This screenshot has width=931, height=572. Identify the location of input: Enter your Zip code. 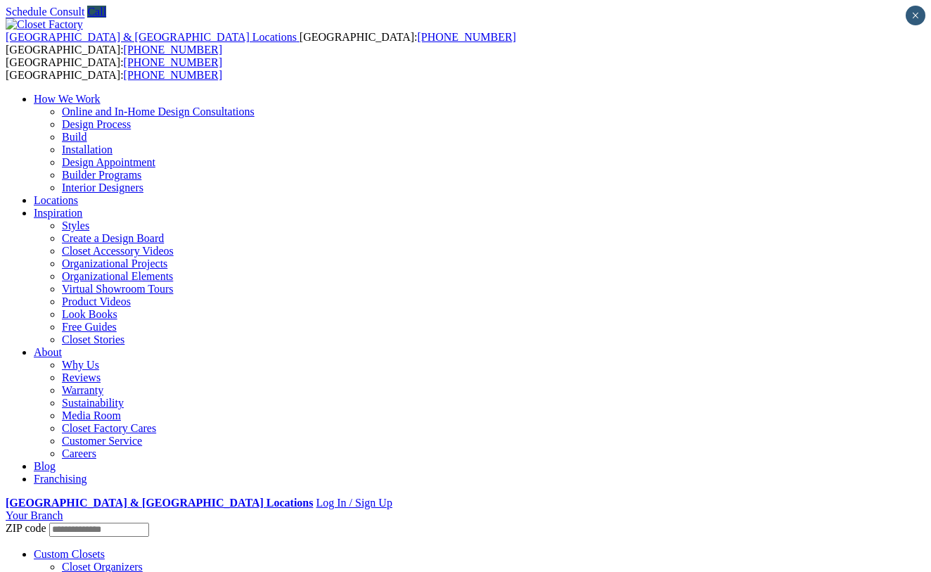
(99, 530).